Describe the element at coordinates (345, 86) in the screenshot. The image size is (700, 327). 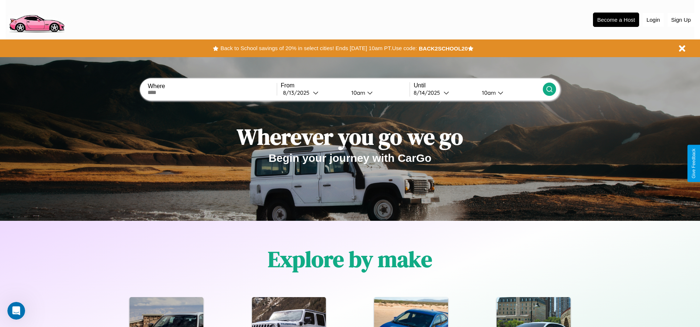
I see `label: From` at that location.